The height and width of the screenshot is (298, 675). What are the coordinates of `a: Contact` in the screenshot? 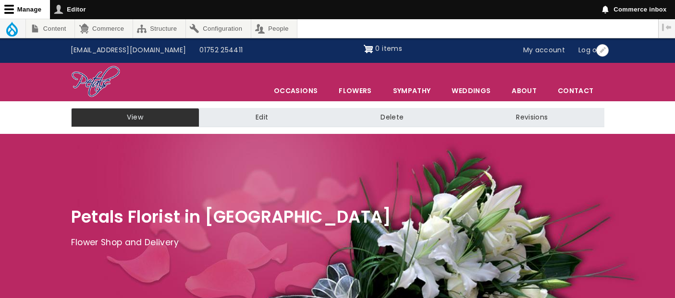 It's located at (575, 91).